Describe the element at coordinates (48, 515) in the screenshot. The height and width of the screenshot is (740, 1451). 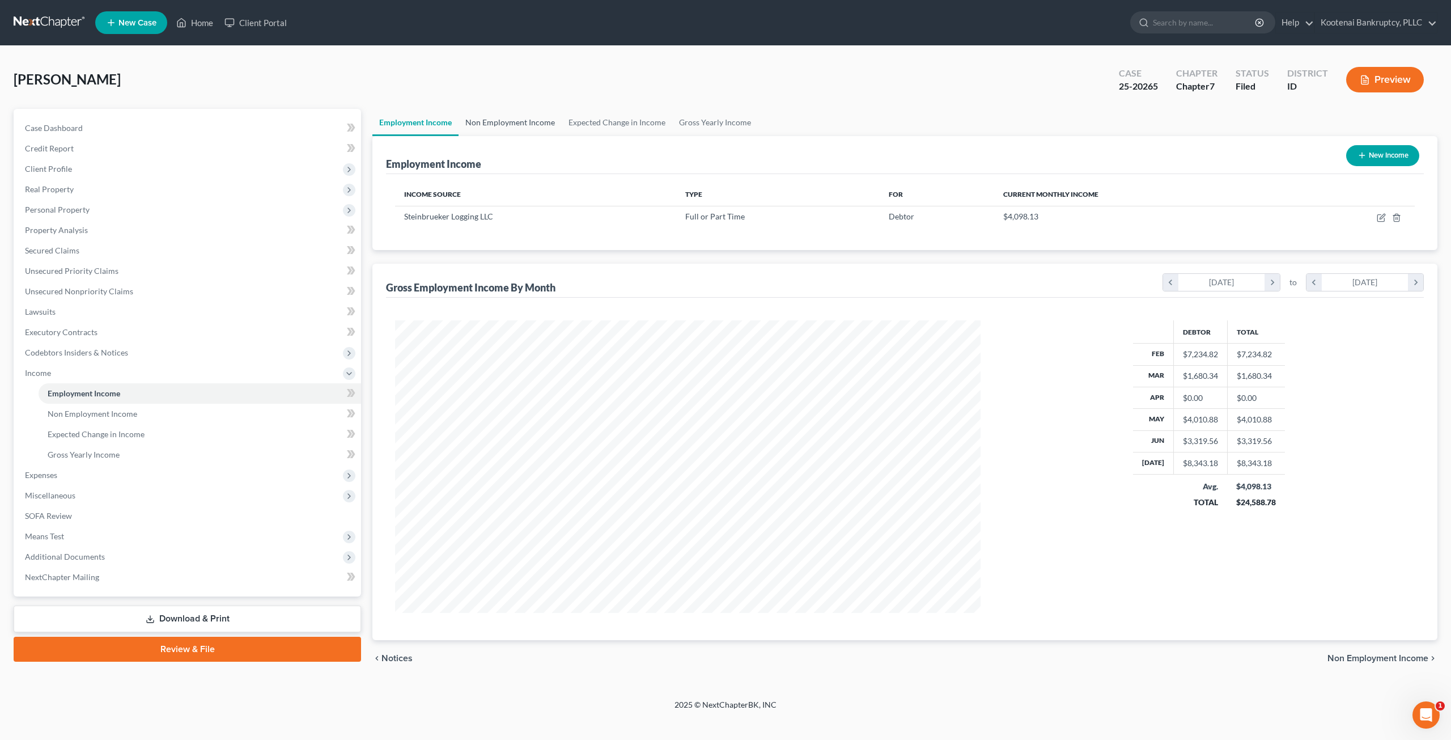
I see `span: SOFA Review` at that location.